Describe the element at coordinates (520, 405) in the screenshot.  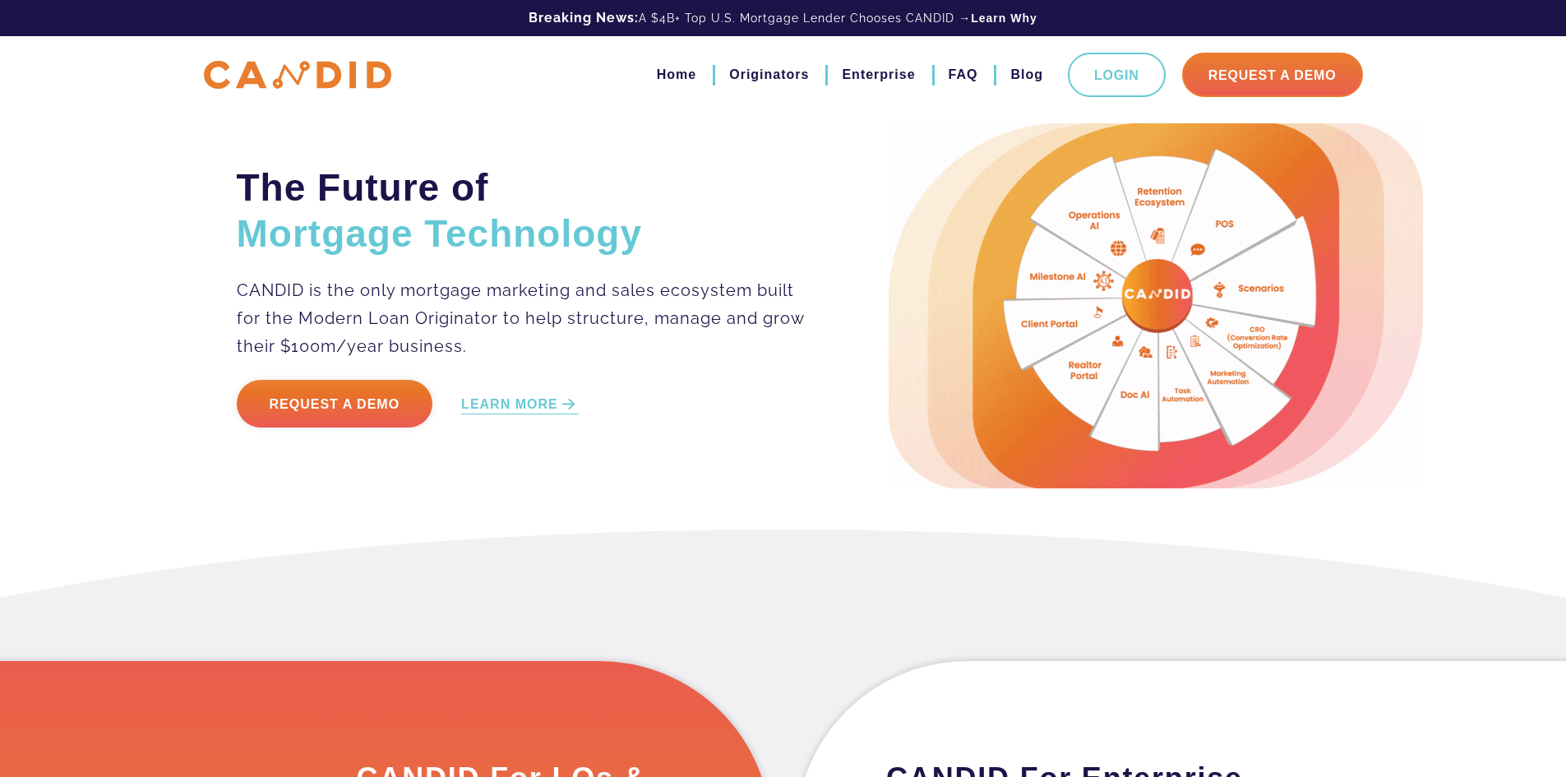
I see `a: LEARN MORE` at that location.